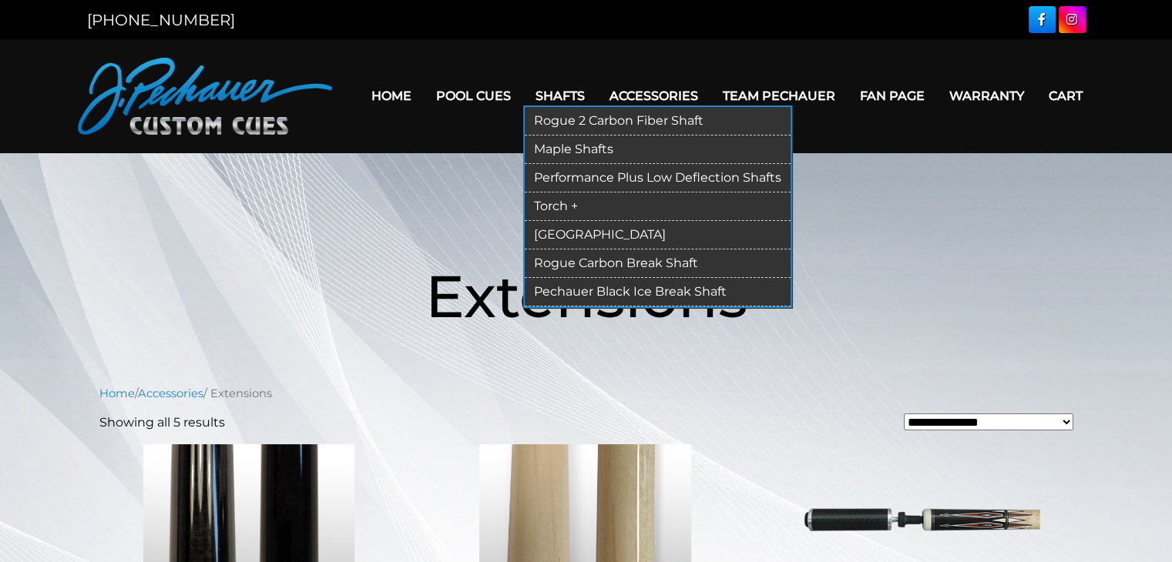  I want to click on a: Rogue Carbon Break Shaft, so click(657, 263).